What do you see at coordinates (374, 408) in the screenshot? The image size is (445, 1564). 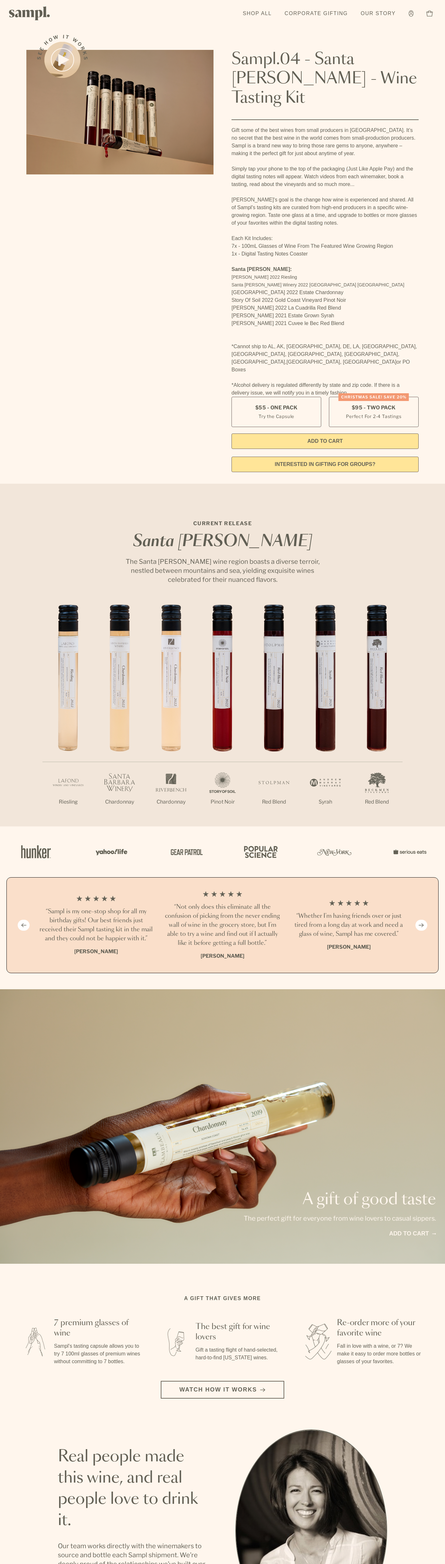 I see `span: $95 - Two Pack` at bounding box center [374, 408].